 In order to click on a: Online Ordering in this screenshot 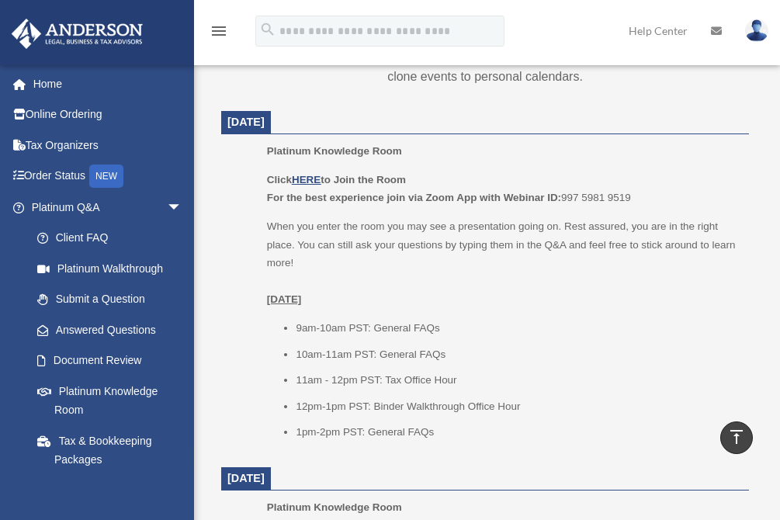, I will do `click(108, 115)`.